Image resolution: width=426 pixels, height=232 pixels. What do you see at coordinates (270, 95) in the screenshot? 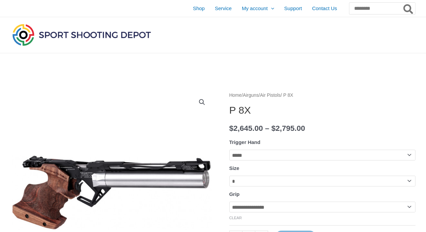
I see `a: Air Pistols` at bounding box center [270, 95].